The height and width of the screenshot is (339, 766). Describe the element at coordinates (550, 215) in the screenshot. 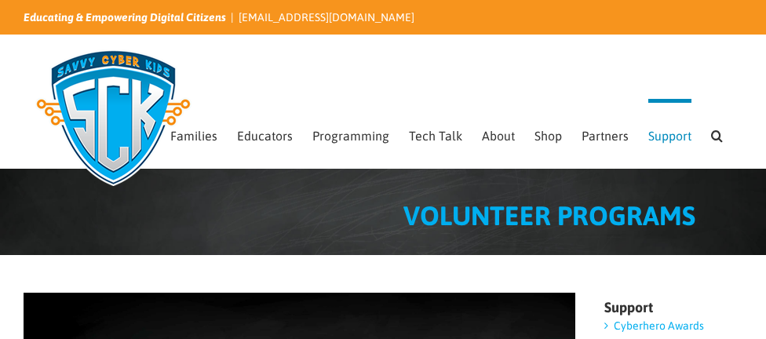

I see `span: VOLUNTEER PROGRAMS` at that location.